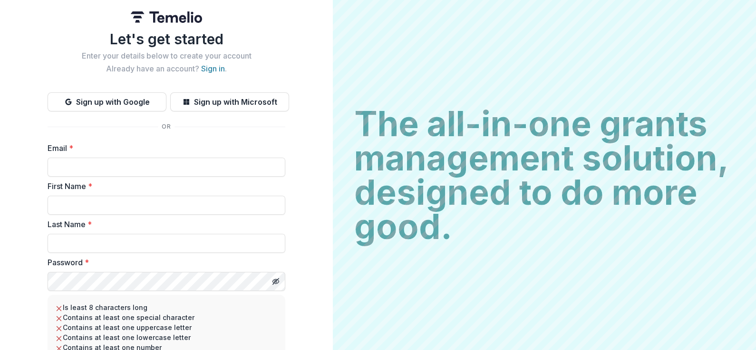  I want to click on li: Is least 8 characters long, so click(167, 307).